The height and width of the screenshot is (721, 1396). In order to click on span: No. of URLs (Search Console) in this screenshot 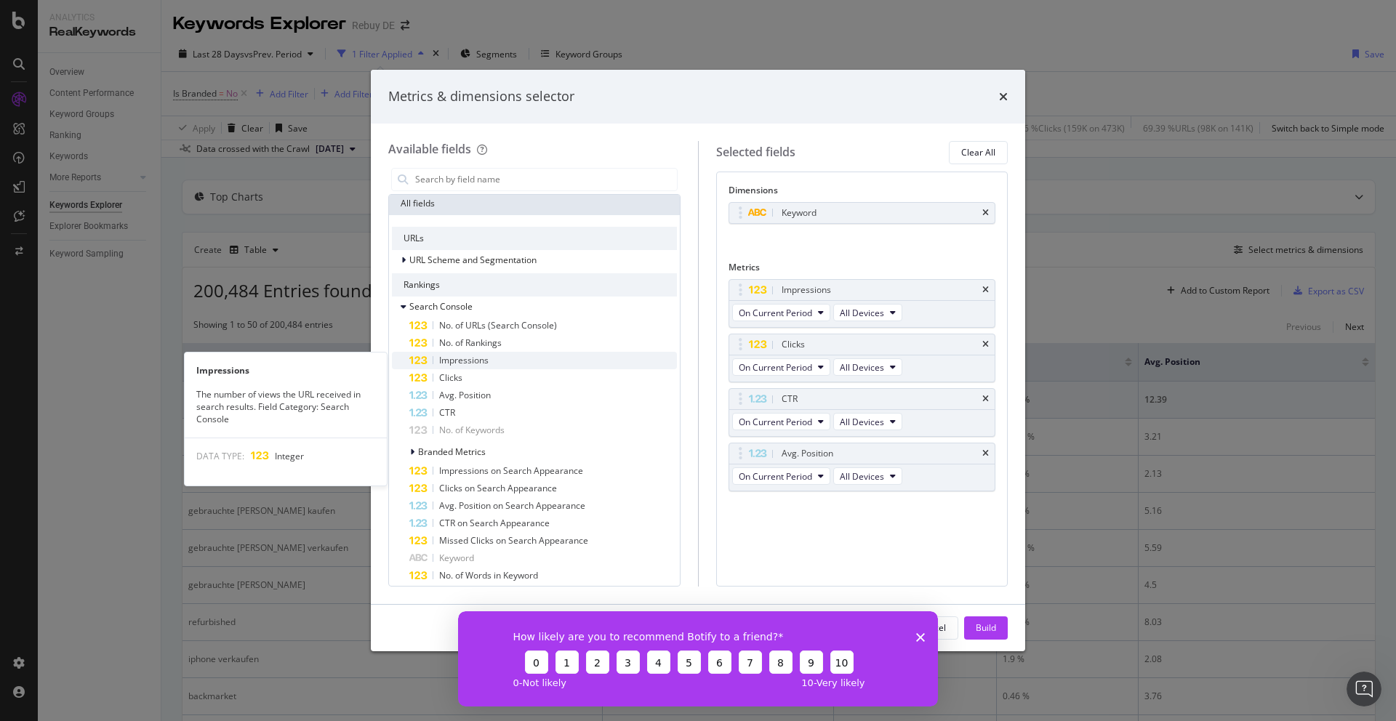, I will do `click(498, 325)`.